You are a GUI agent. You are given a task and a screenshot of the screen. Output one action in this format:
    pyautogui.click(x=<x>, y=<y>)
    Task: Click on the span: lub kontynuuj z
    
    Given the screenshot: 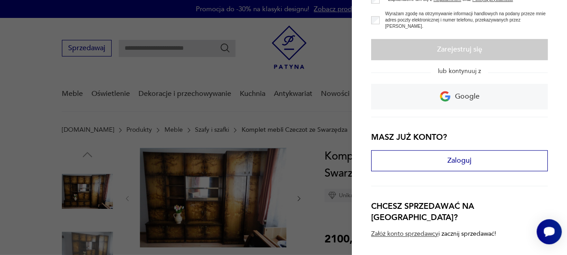 What is the action you would take?
    pyautogui.click(x=459, y=71)
    